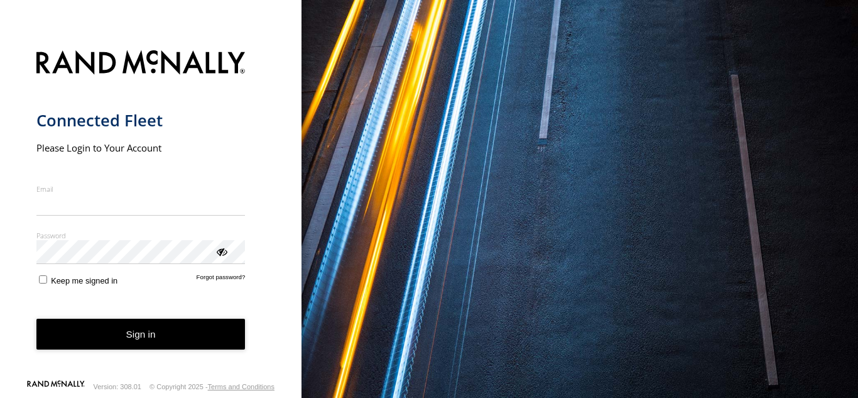 This screenshot has width=858, height=398. What do you see at coordinates (43, 279) in the screenshot?
I see `input: Keep me signed in` at bounding box center [43, 279].